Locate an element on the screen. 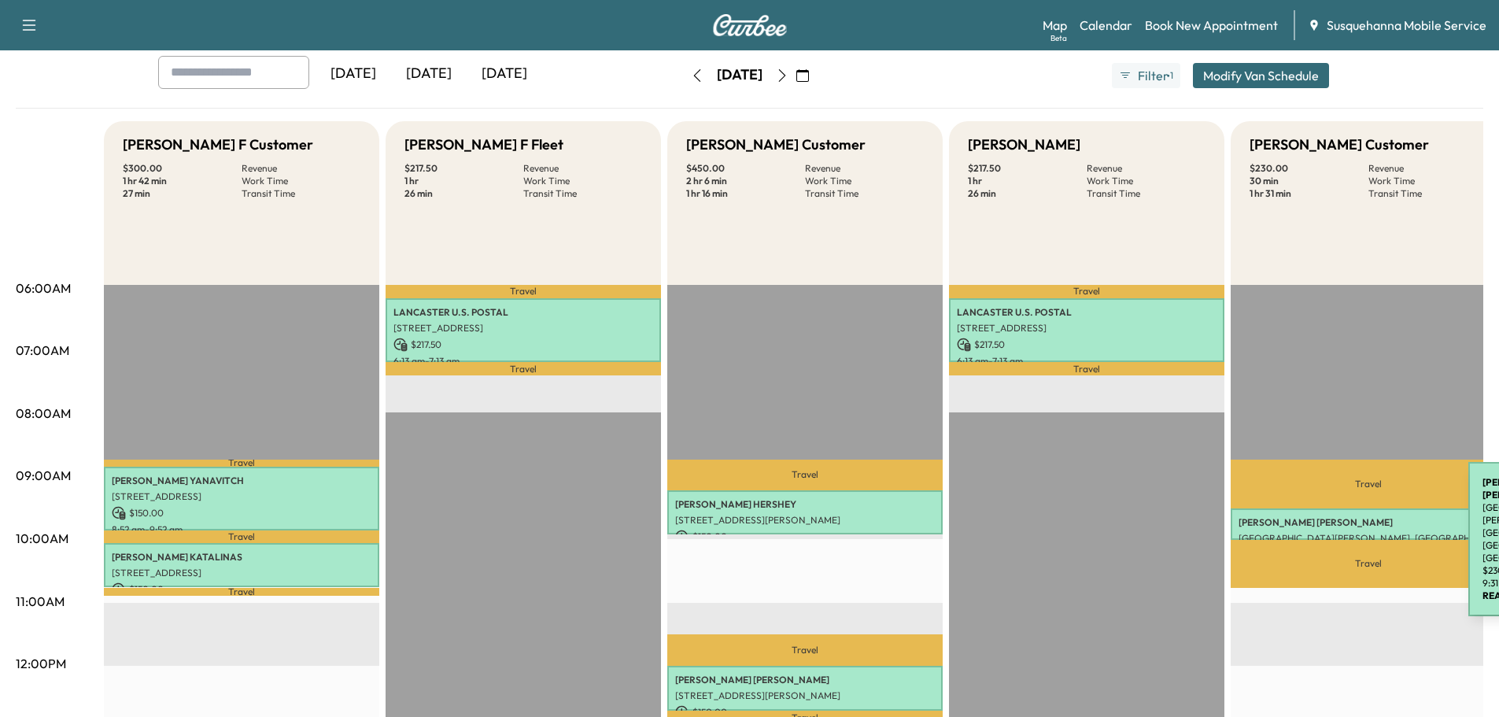  span: 1 is located at coordinates (1171, 76).